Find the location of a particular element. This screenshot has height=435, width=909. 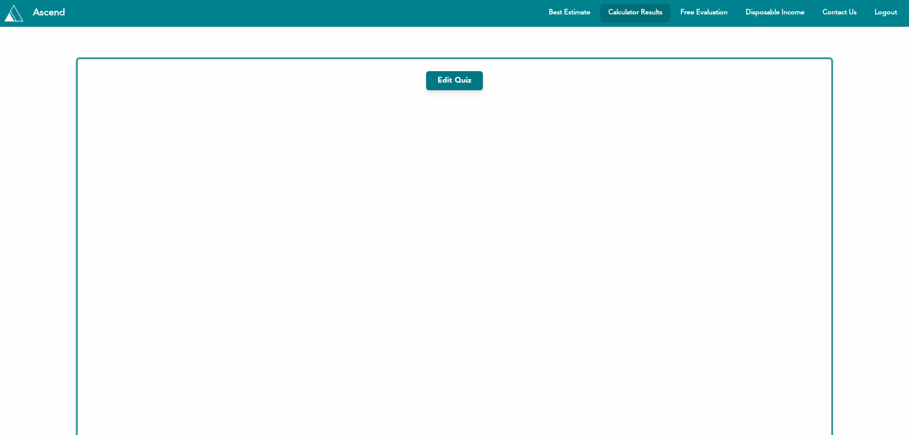

a: Edit Quiz is located at coordinates (454, 81).